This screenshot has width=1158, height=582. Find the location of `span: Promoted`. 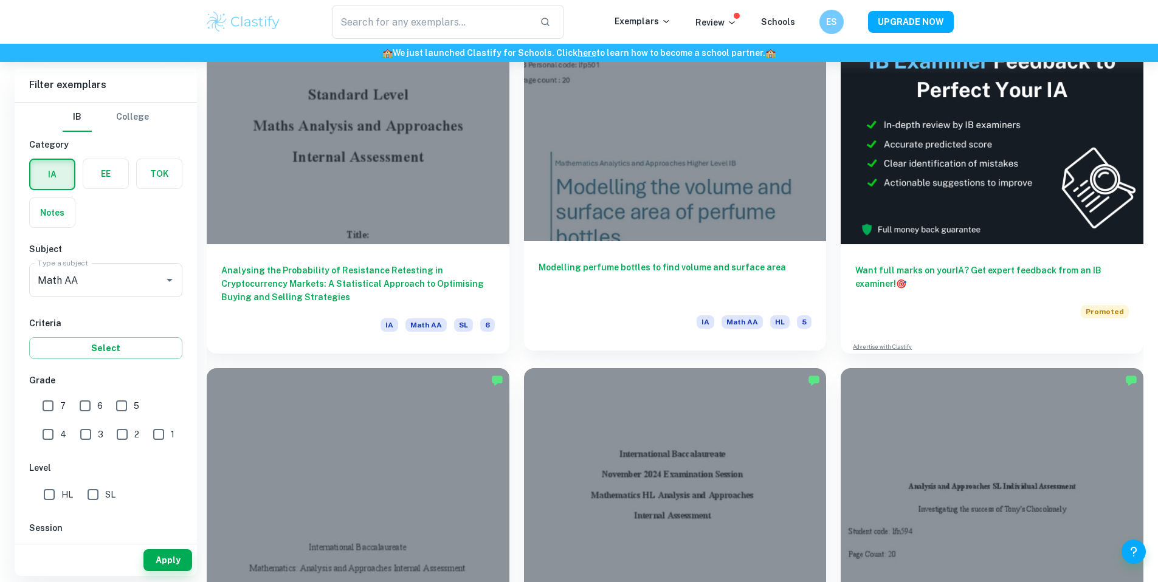

span: Promoted is located at coordinates (1104, 312).